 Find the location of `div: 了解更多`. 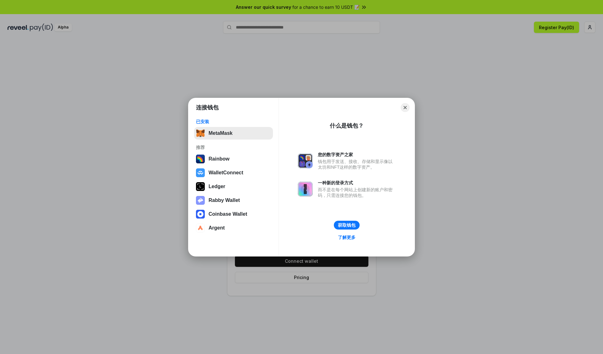

div: 了解更多 is located at coordinates (347, 238).